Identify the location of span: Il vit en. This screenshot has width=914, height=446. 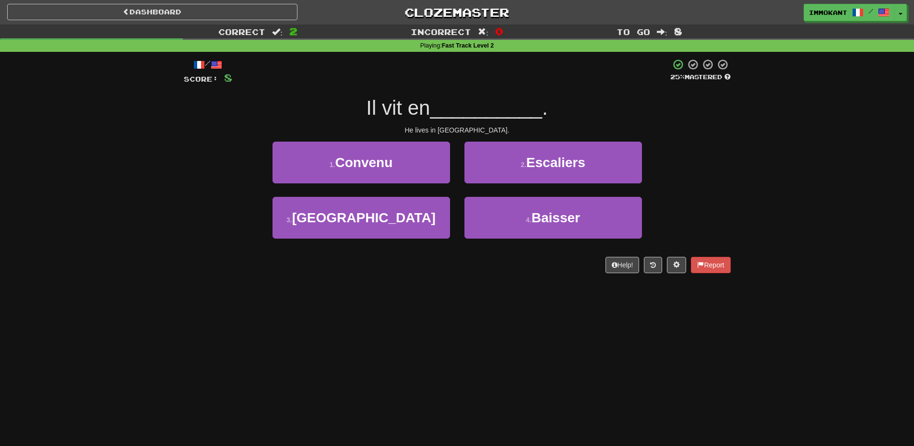
(398, 107).